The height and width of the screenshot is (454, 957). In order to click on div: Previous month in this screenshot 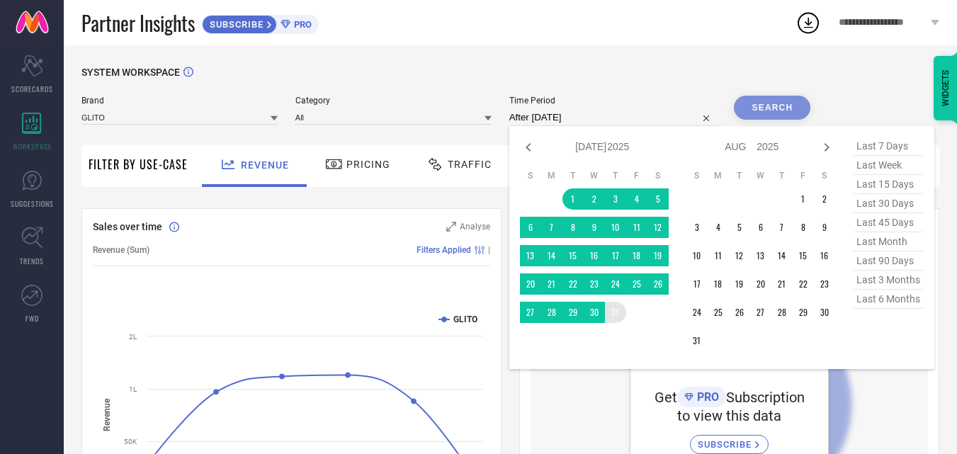, I will do `click(529, 147)`.